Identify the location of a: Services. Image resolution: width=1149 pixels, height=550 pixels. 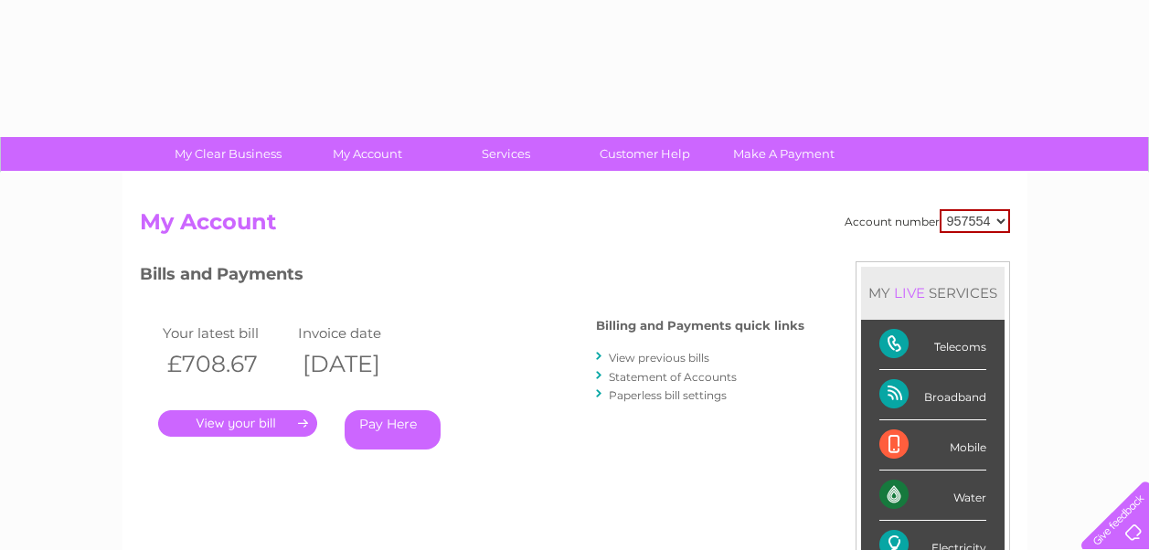
(506, 154).